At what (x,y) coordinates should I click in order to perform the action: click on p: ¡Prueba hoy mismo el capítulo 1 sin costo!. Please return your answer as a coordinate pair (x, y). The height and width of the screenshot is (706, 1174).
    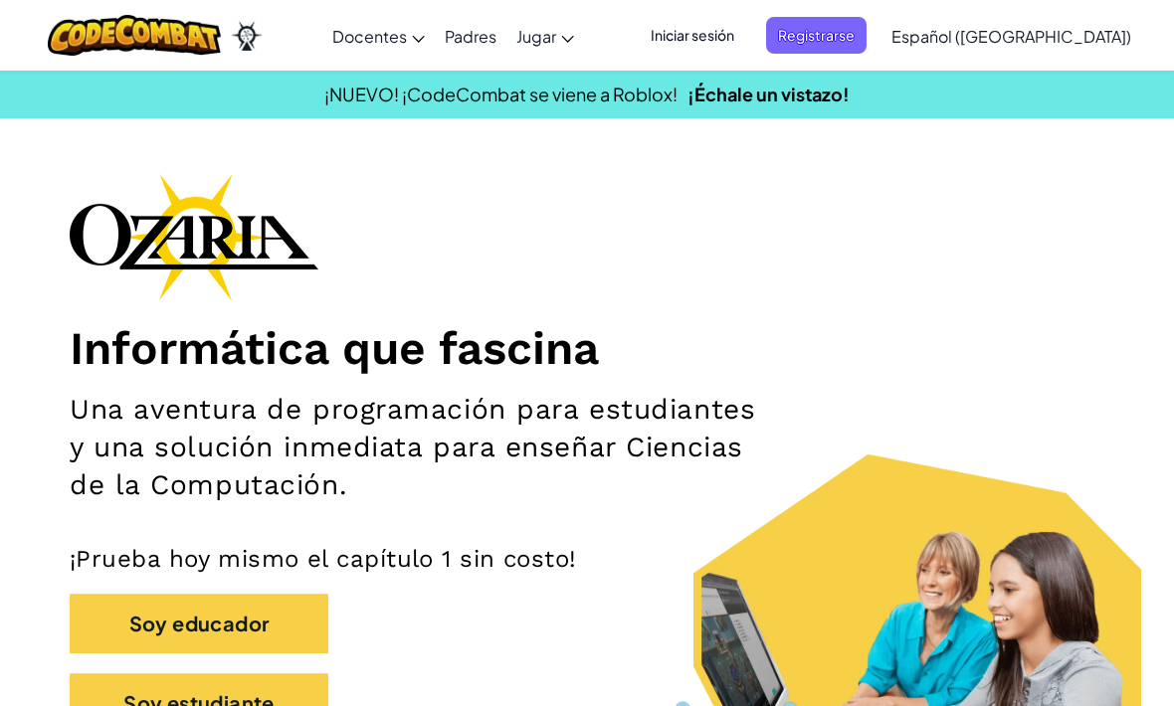
    Looking at the image, I should click on (587, 559).